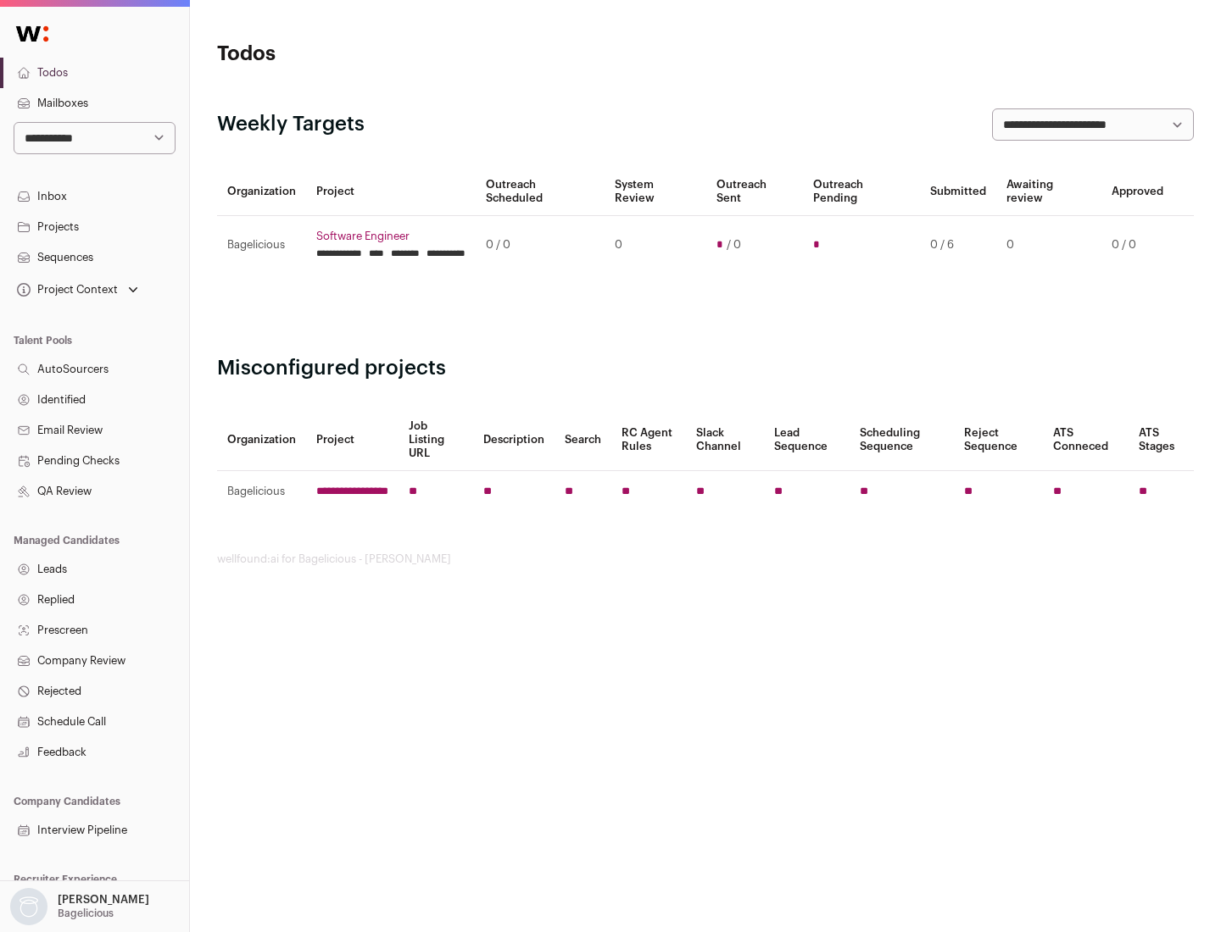 The width and height of the screenshot is (1221, 932). I want to click on th: Outreach Scheduled, so click(540, 192).